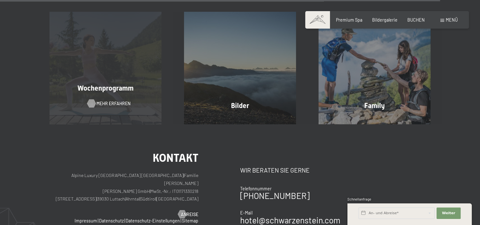  Describe the element at coordinates (240, 105) in the screenshot. I see `span: Bilder` at that location.